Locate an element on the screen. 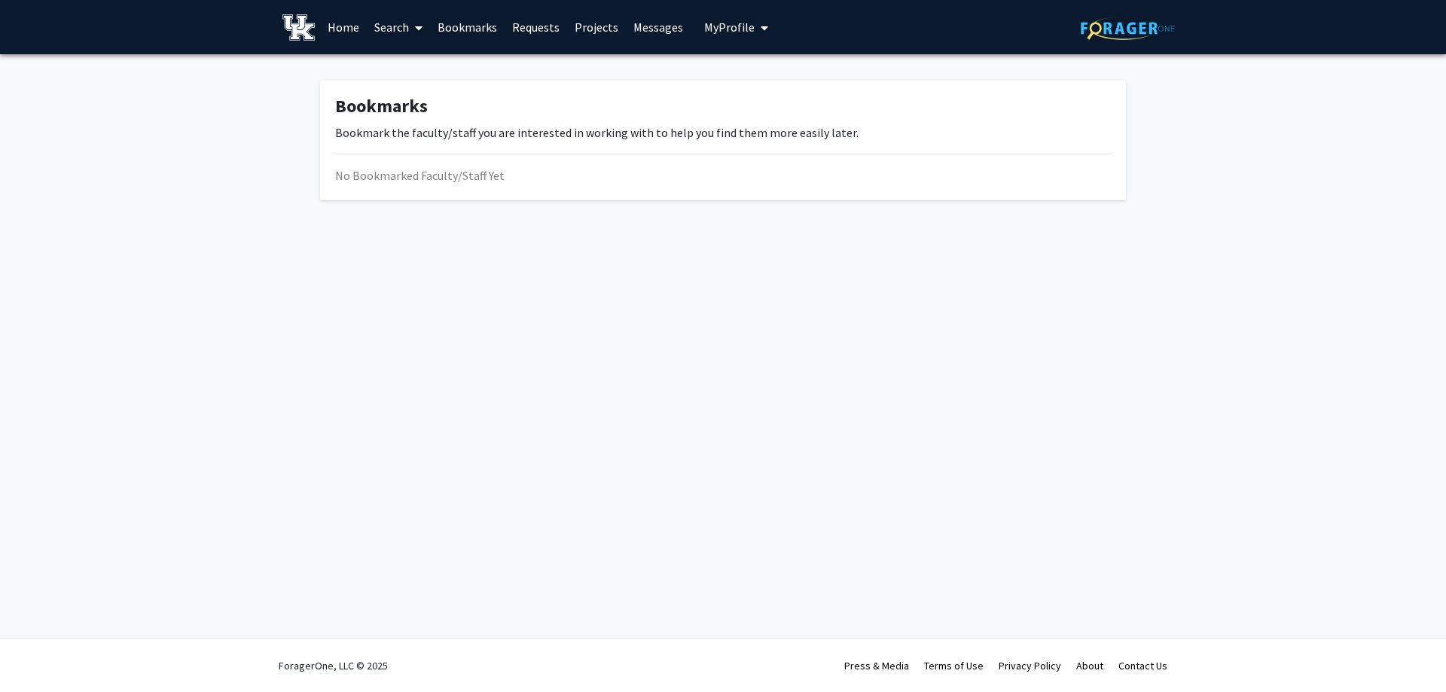 The height and width of the screenshot is (692, 1446). h1: Bookmarks is located at coordinates (723, 106).